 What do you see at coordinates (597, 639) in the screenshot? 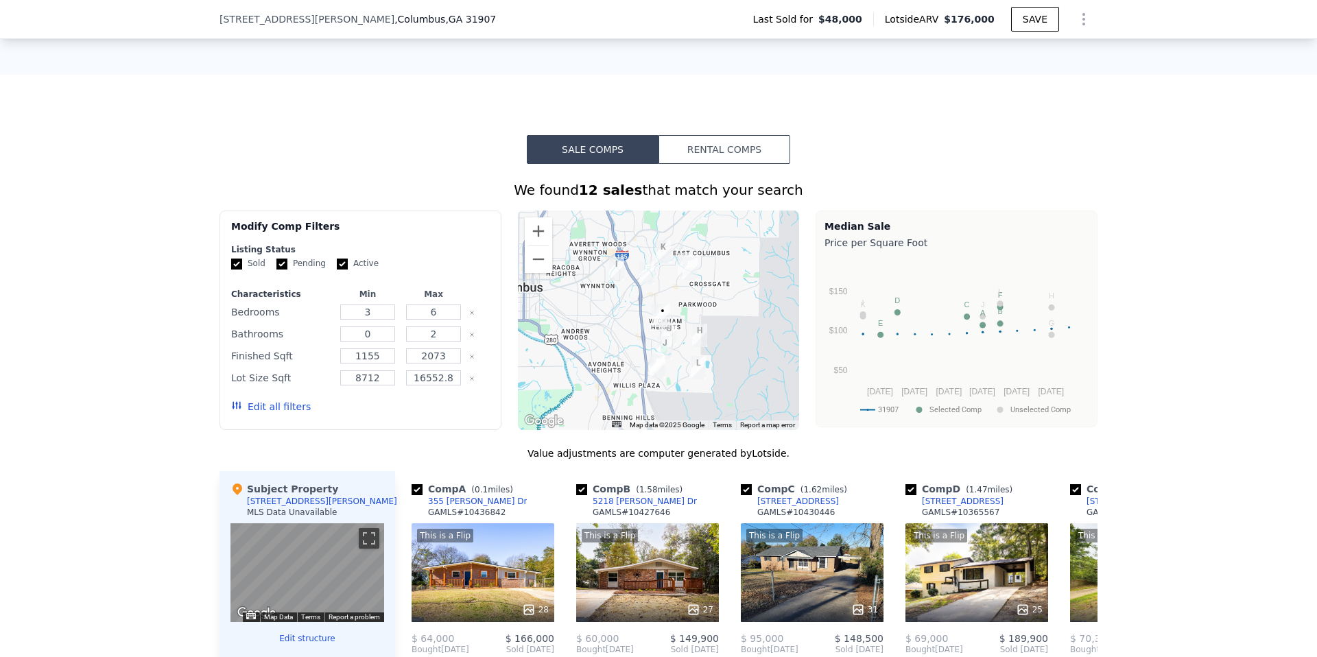
I see `span: $ 60,000` at bounding box center [597, 639].